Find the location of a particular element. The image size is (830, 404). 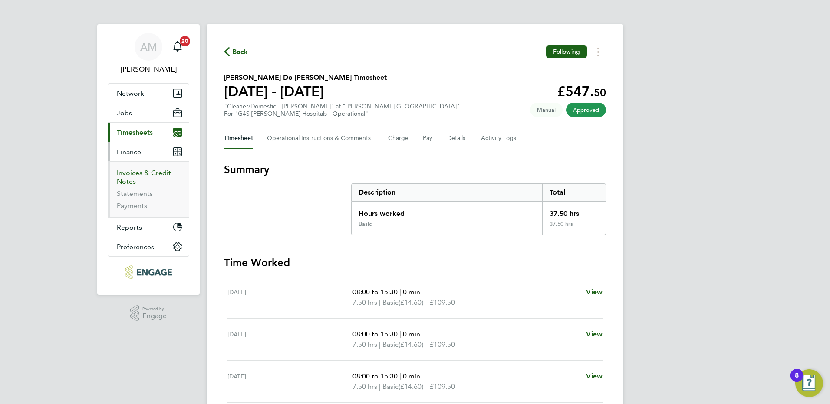

span: Following is located at coordinates (566, 52).